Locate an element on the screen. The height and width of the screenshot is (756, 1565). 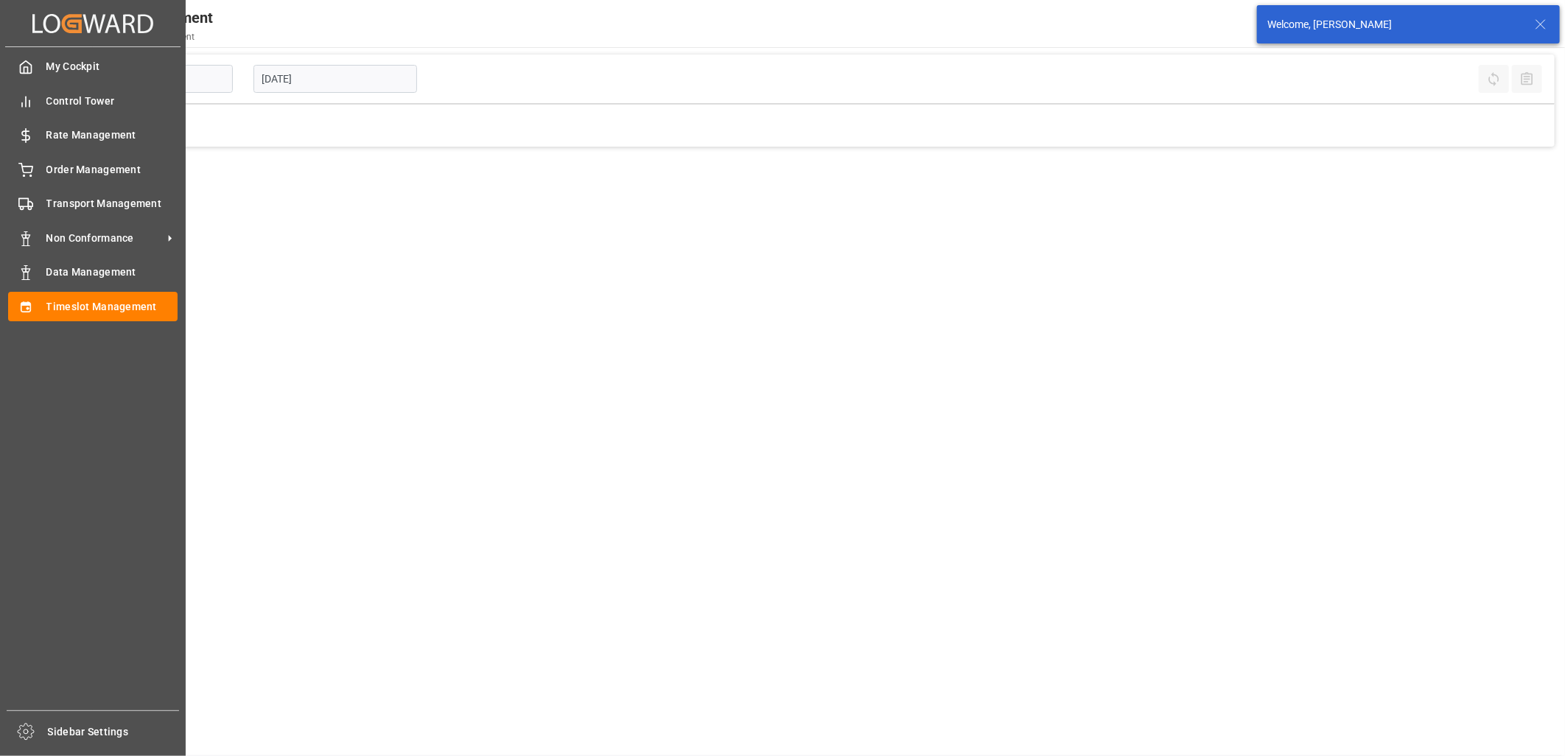
span: My Cockpit is located at coordinates (112, 66).